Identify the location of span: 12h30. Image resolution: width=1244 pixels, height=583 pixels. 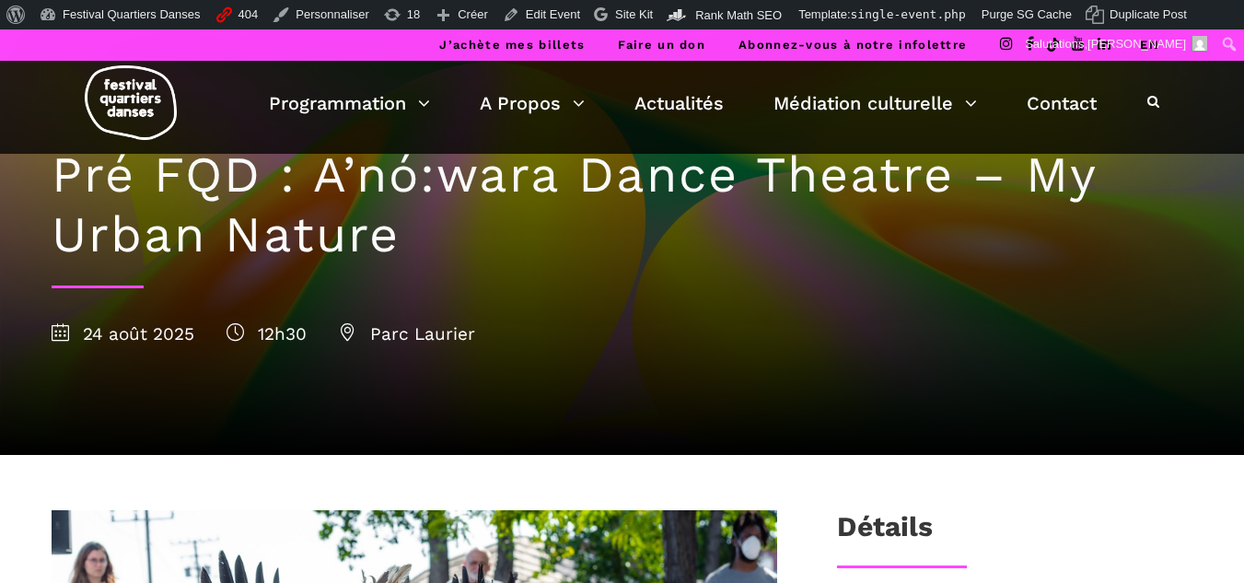
(266, 333).